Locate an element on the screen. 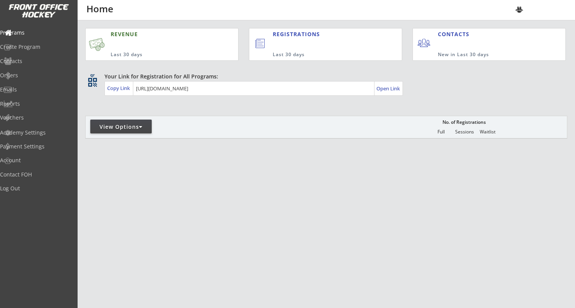 This screenshot has height=308, width=575. div: Full is located at coordinates (441, 132).